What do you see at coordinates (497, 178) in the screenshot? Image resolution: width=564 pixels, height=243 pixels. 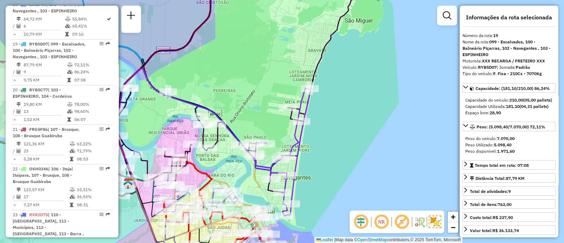 I see `div: Distância Total:` at bounding box center [497, 178].